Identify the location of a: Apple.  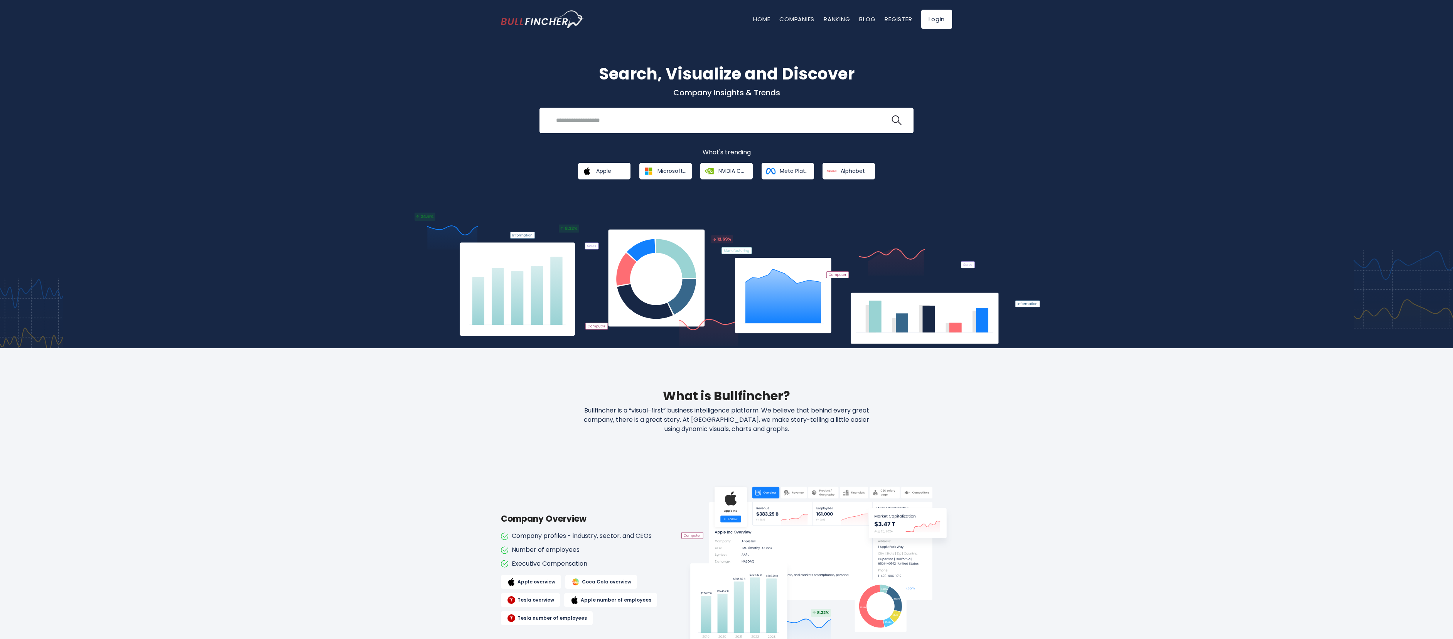
(604, 171).